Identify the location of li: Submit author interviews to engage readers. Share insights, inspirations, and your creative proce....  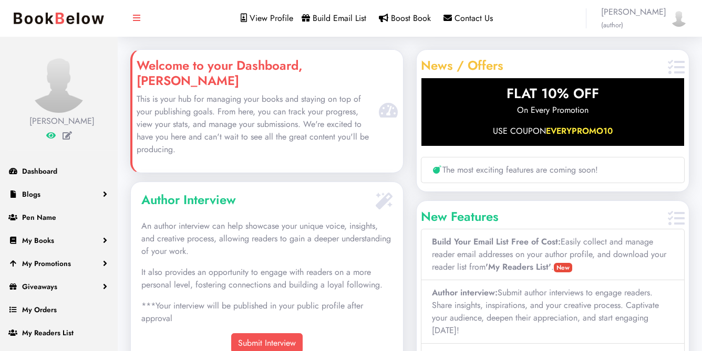
(552, 312).